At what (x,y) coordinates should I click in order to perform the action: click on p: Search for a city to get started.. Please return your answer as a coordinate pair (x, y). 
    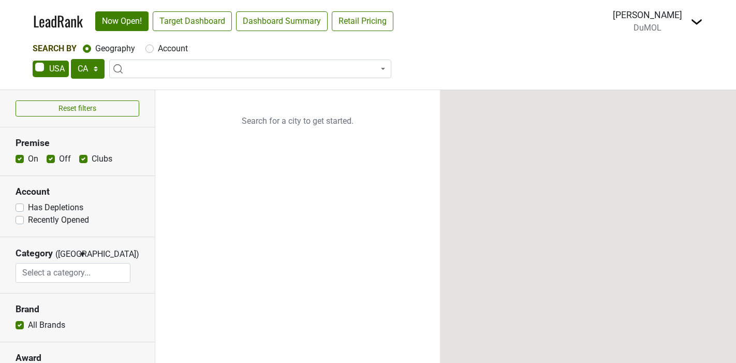
    Looking at the image, I should click on (298, 121).